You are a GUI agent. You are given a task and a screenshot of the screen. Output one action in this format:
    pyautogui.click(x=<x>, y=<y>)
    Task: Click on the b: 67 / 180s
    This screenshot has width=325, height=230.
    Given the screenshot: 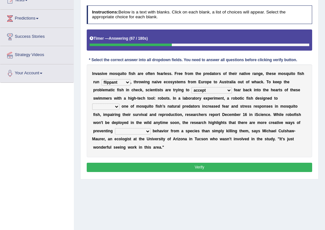 What is the action you would take?
    pyautogui.click(x=139, y=39)
    